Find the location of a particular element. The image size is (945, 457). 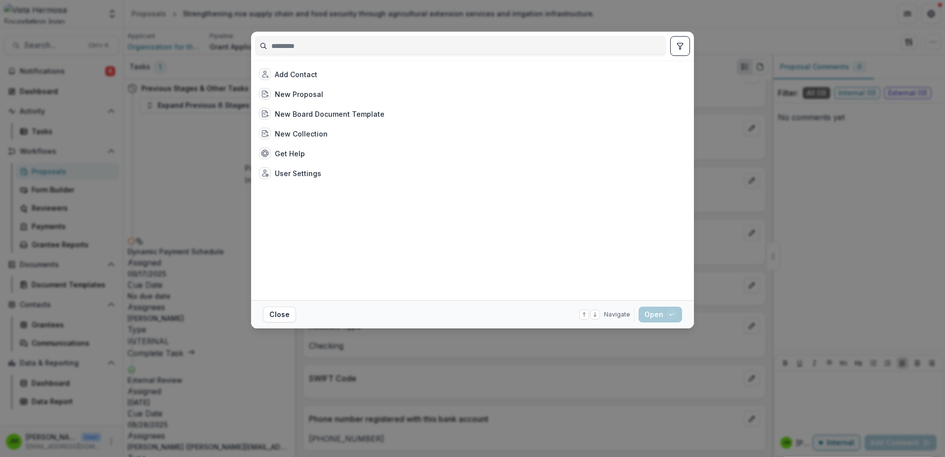

div: New Collection is located at coordinates (301, 133).